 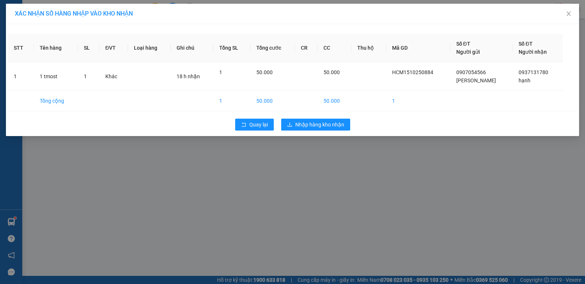 I want to click on th: Loại hàng, so click(x=149, y=48).